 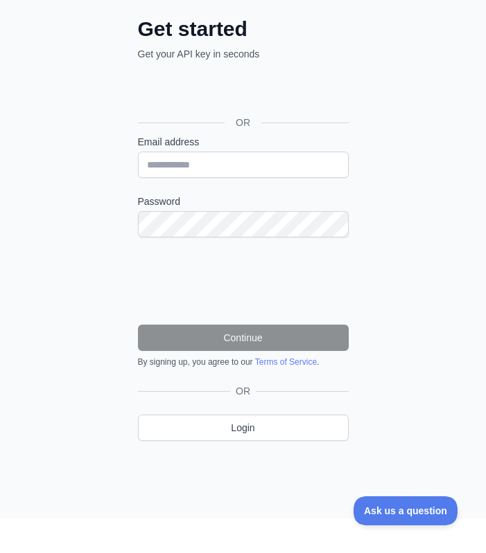 What do you see at coordinates (243, 142) in the screenshot?
I see `label: Email address` at bounding box center [243, 142].